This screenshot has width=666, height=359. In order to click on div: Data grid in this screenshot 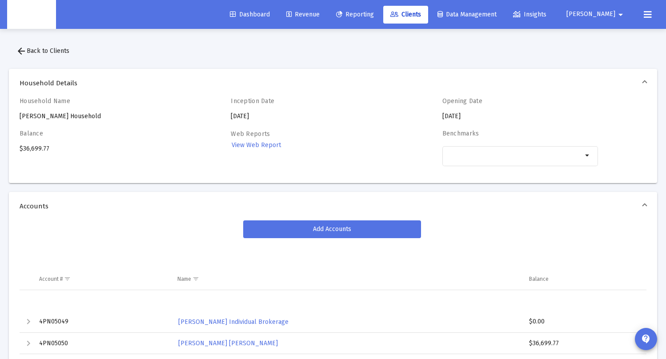, I will do `click(333, 300)`.